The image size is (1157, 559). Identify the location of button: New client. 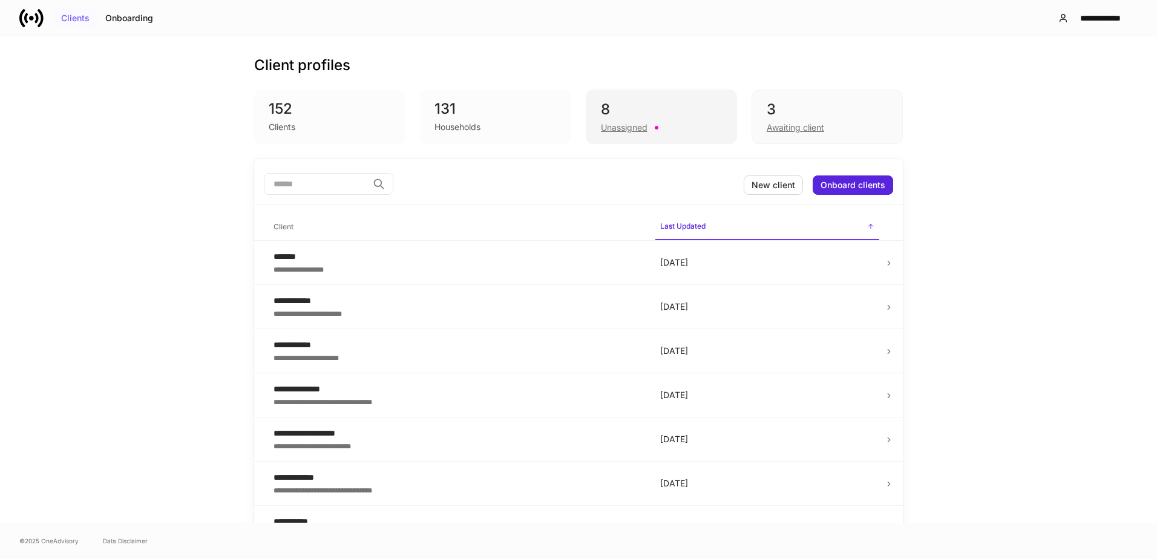
(774, 185).